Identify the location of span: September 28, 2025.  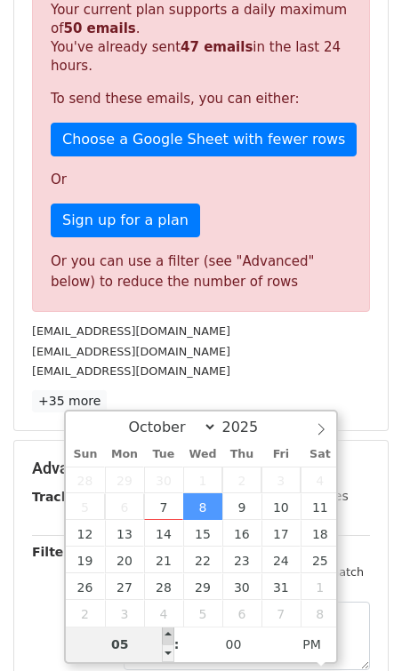
(85, 480).